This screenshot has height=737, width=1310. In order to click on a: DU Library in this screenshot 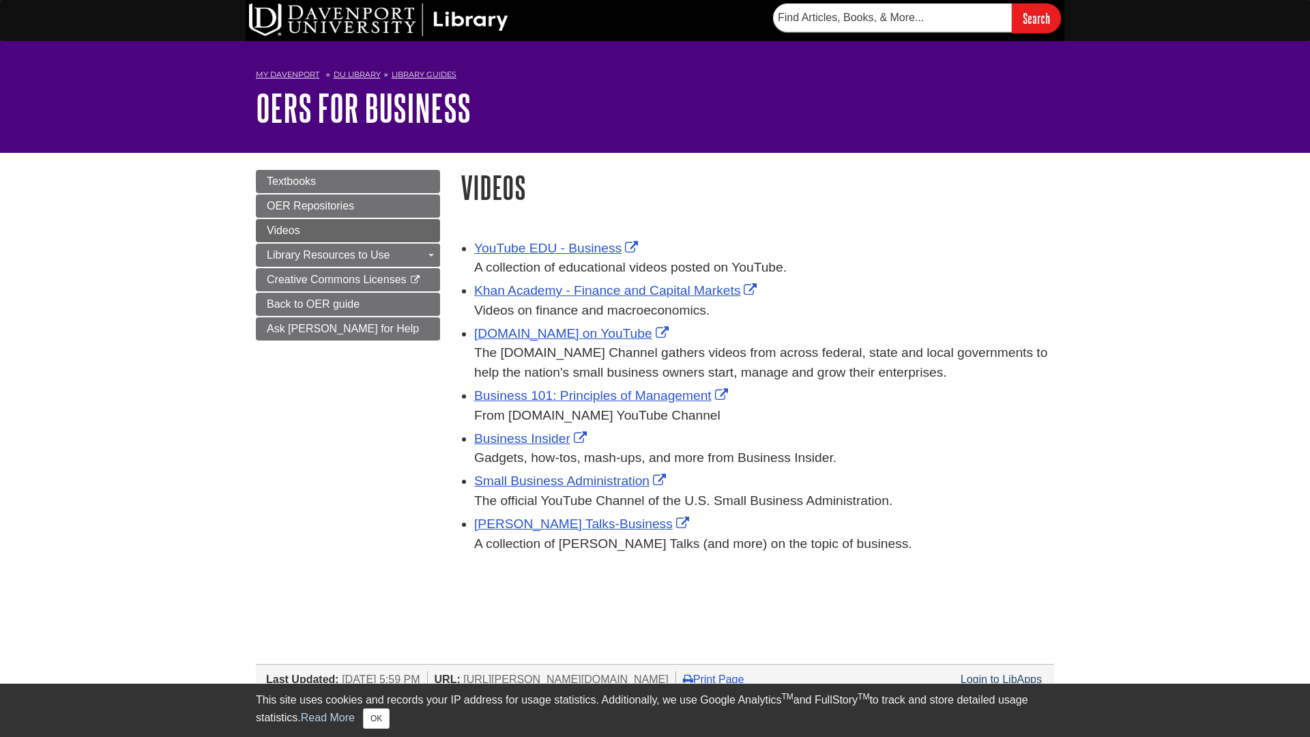, I will do `click(357, 74)`.